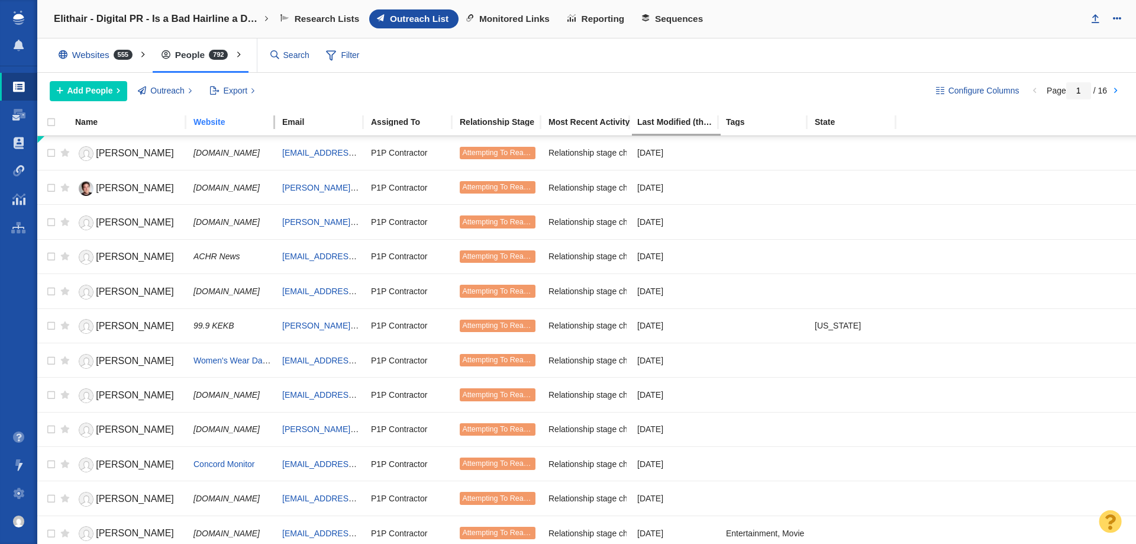 This screenshot has height=544, width=1136. Describe the element at coordinates (770, 122) in the screenshot. I see `a: Tags` at that location.